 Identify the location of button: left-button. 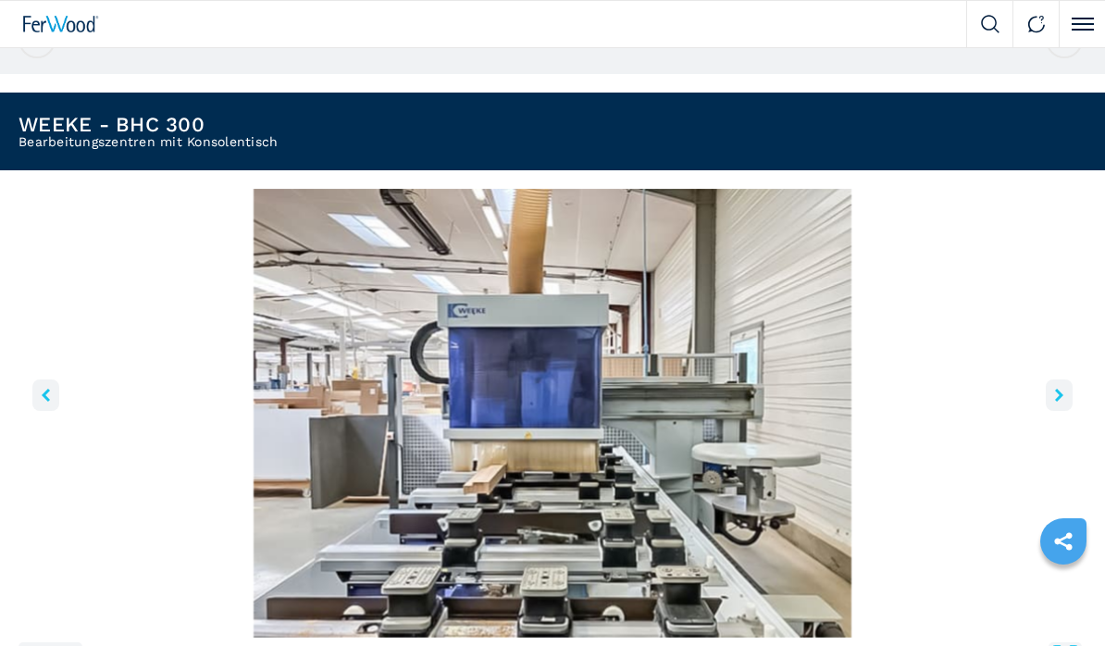
(45, 395).